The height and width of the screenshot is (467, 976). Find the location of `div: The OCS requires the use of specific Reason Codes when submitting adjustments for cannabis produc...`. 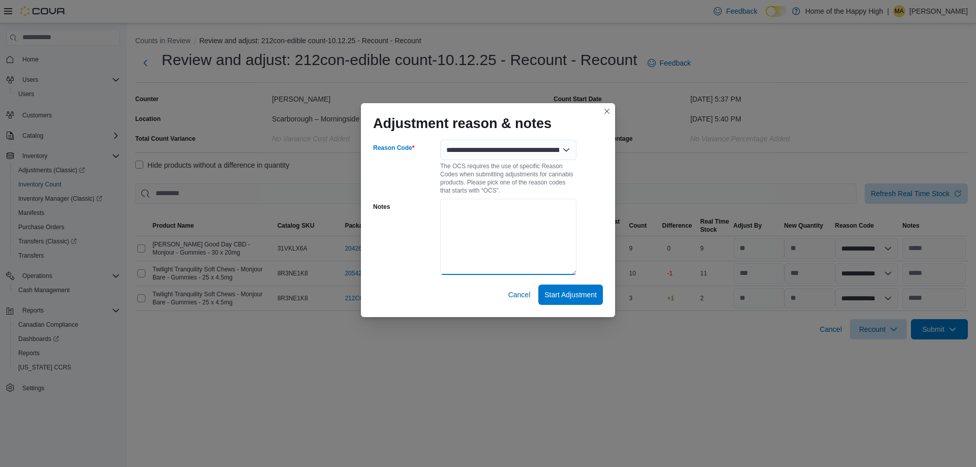

div: The OCS requires the use of specific Reason Codes when submitting adjustments for cannabis produc... is located at coordinates (508, 177).